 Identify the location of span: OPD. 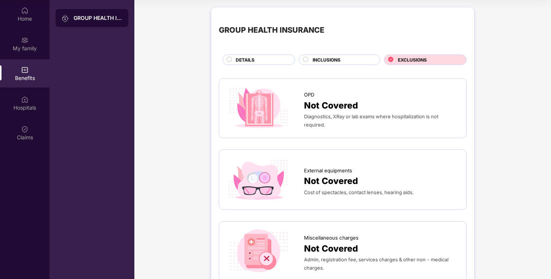
(309, 95).